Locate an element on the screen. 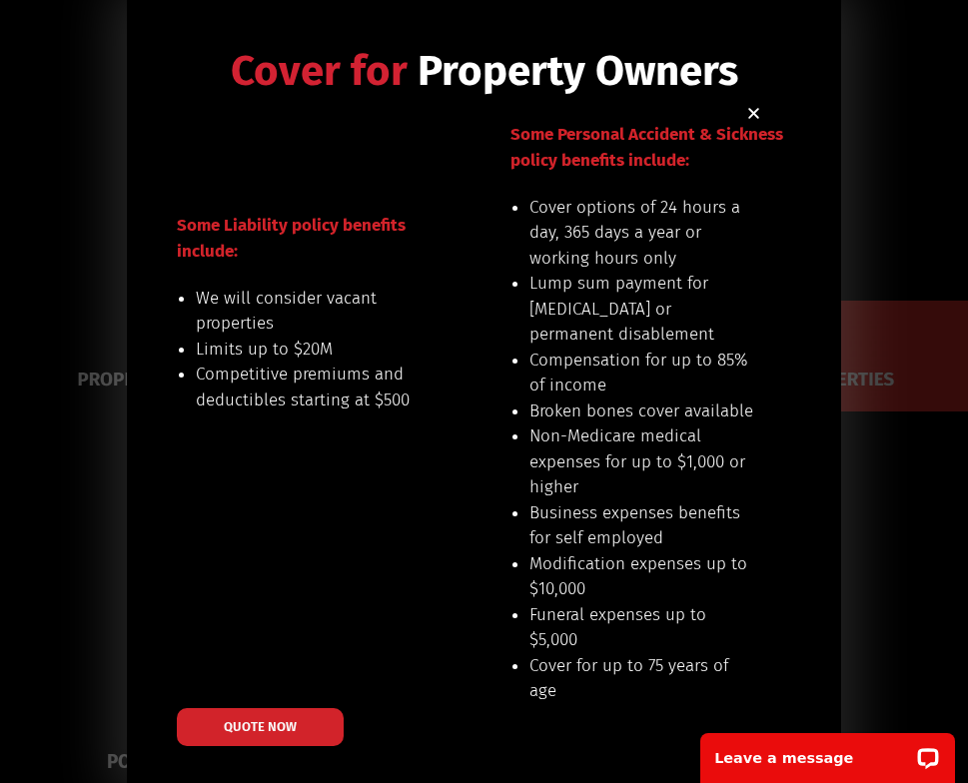 This screenshot has width=968, height=783. li: Broken bones cover available is located at coordinates (642, 412).